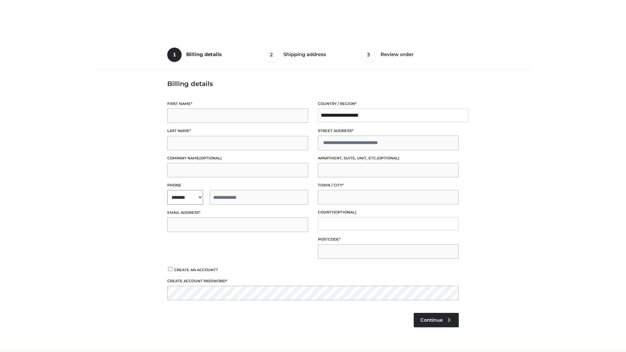 The image size is (626, 352). What do you see at coordinates (388, 239) in the screenshot?
I see `label: Postcode` at bounding box center [388, 239].